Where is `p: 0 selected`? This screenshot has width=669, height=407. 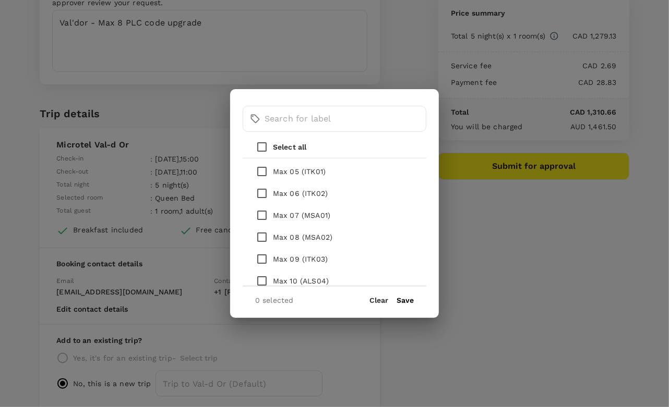 p: 0 selected is located at coordinates (274, 300).